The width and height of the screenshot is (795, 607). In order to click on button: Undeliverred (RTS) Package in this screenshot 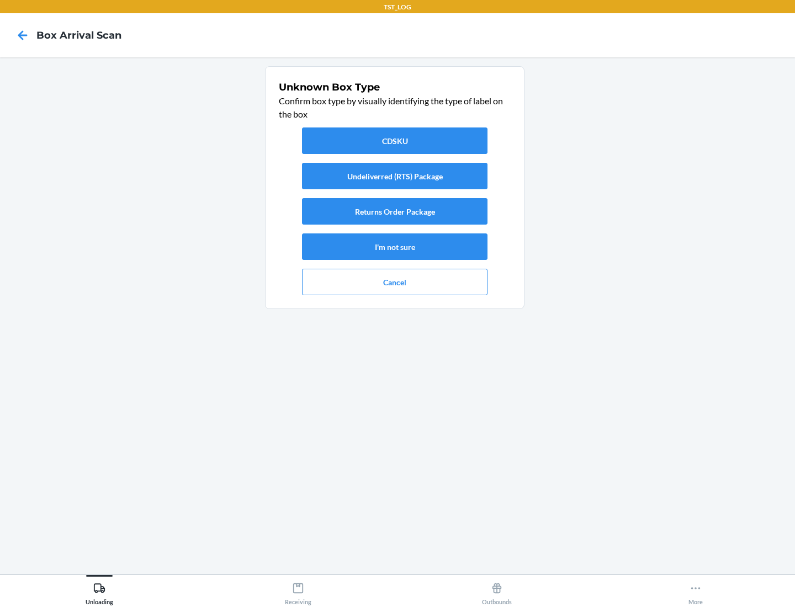, I will do `click(395, 176)`.